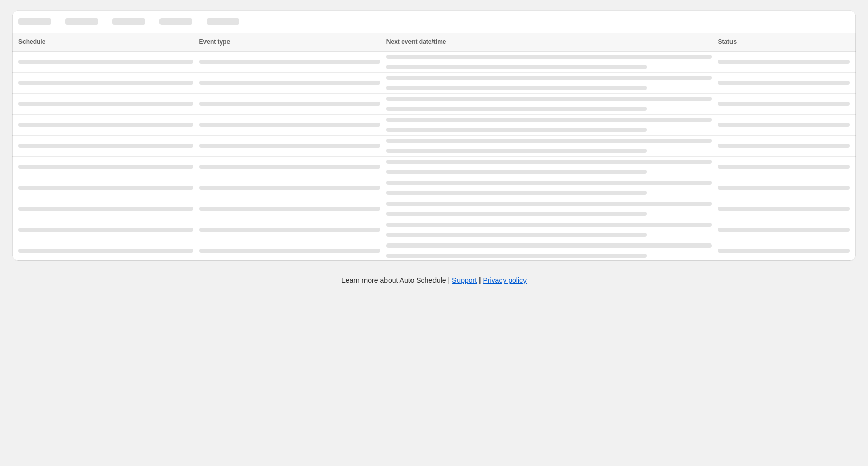 The width and height of the screenshot is (868, 466). I want to click on a: Privacy policy, so click(505, 280).